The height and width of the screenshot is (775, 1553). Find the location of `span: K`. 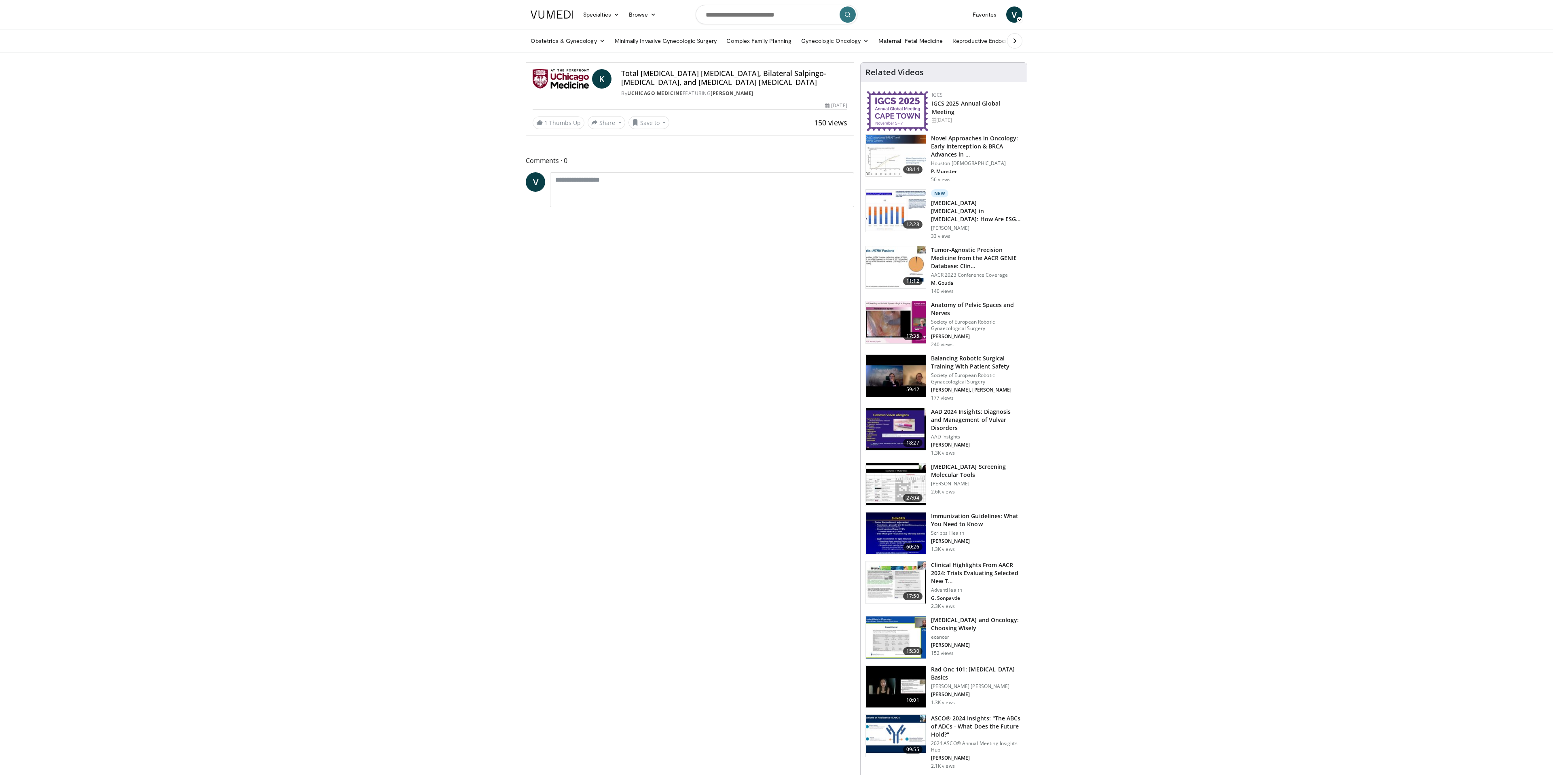

span: K is located at coordinates (602, 79).